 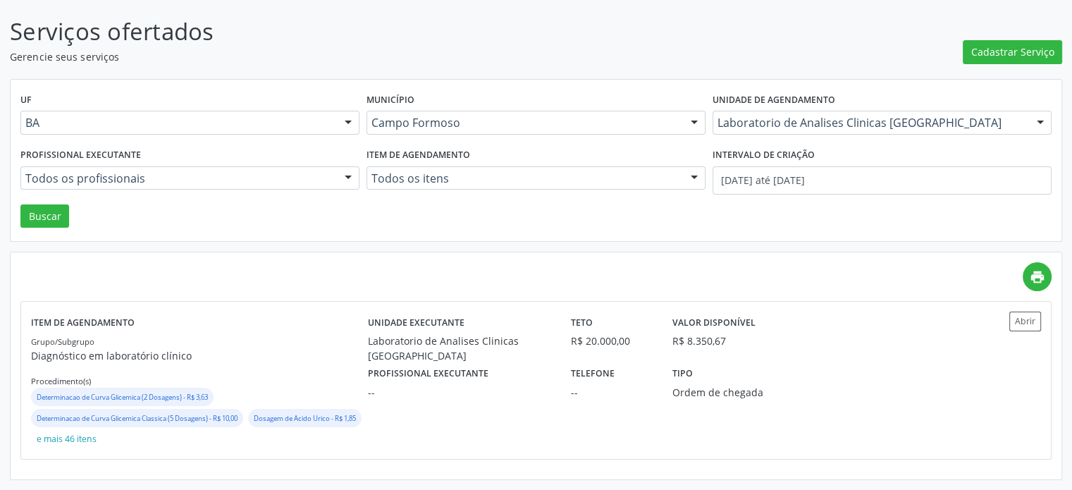 I want to click on div: R$ 20.000,00, so click(x=612, y=340).